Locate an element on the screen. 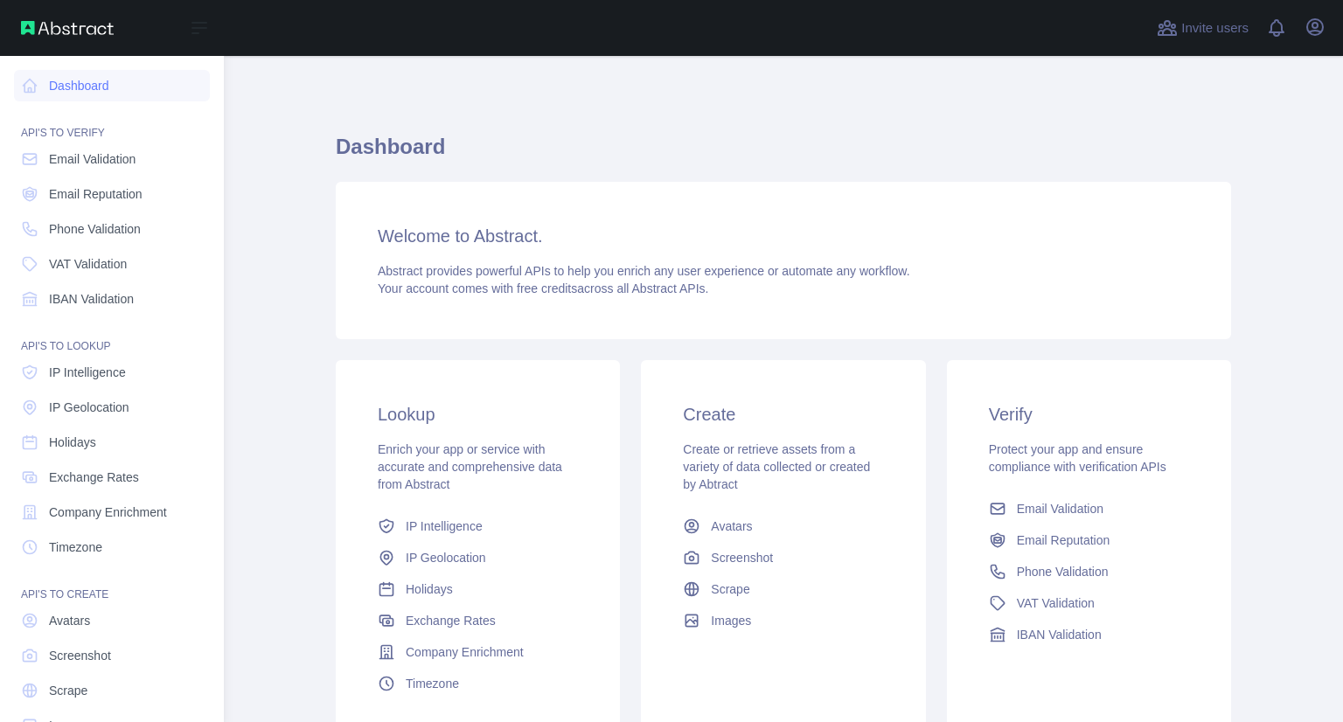 This screenshot has width=1343, height=722. span: Images is located at coordinates (731, 621).